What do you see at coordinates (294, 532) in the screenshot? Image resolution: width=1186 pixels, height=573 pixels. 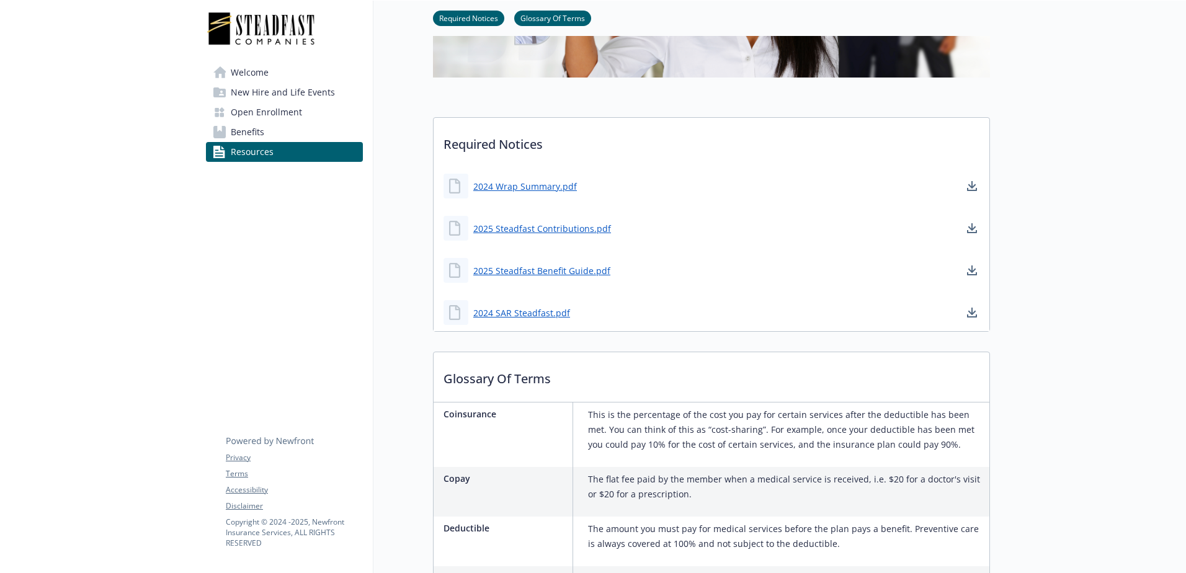 I see `p: Copyright © 2024 - 2025 , Newfront Insurance Services, ALL RIGHTS RESERVED` at bounding box center [294, 532].